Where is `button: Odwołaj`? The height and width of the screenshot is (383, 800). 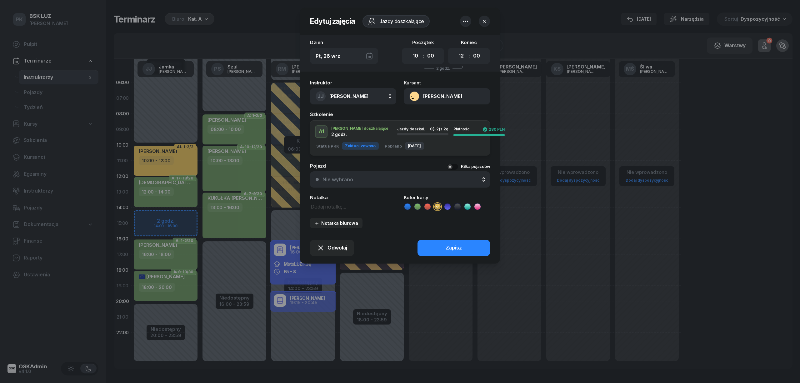 button: Odwołaj is located at coordinates (332, 248).